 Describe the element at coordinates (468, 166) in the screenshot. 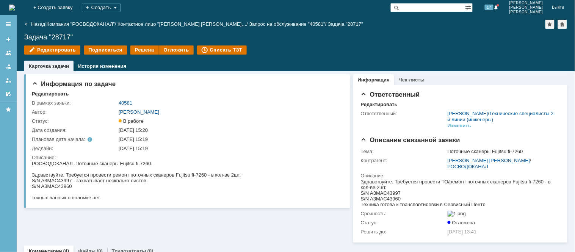

I see `a: РОСВОДОКАНАЛ` at that location.